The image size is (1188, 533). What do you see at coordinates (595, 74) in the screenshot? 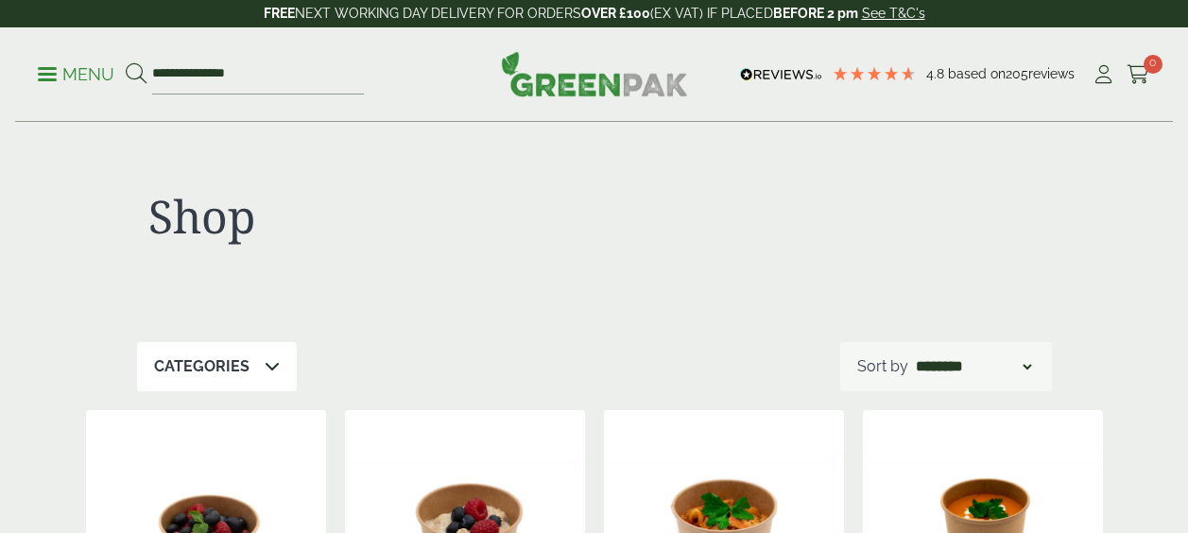
I see `img: GreenPak Supplies` at bounding box center [595, 74].